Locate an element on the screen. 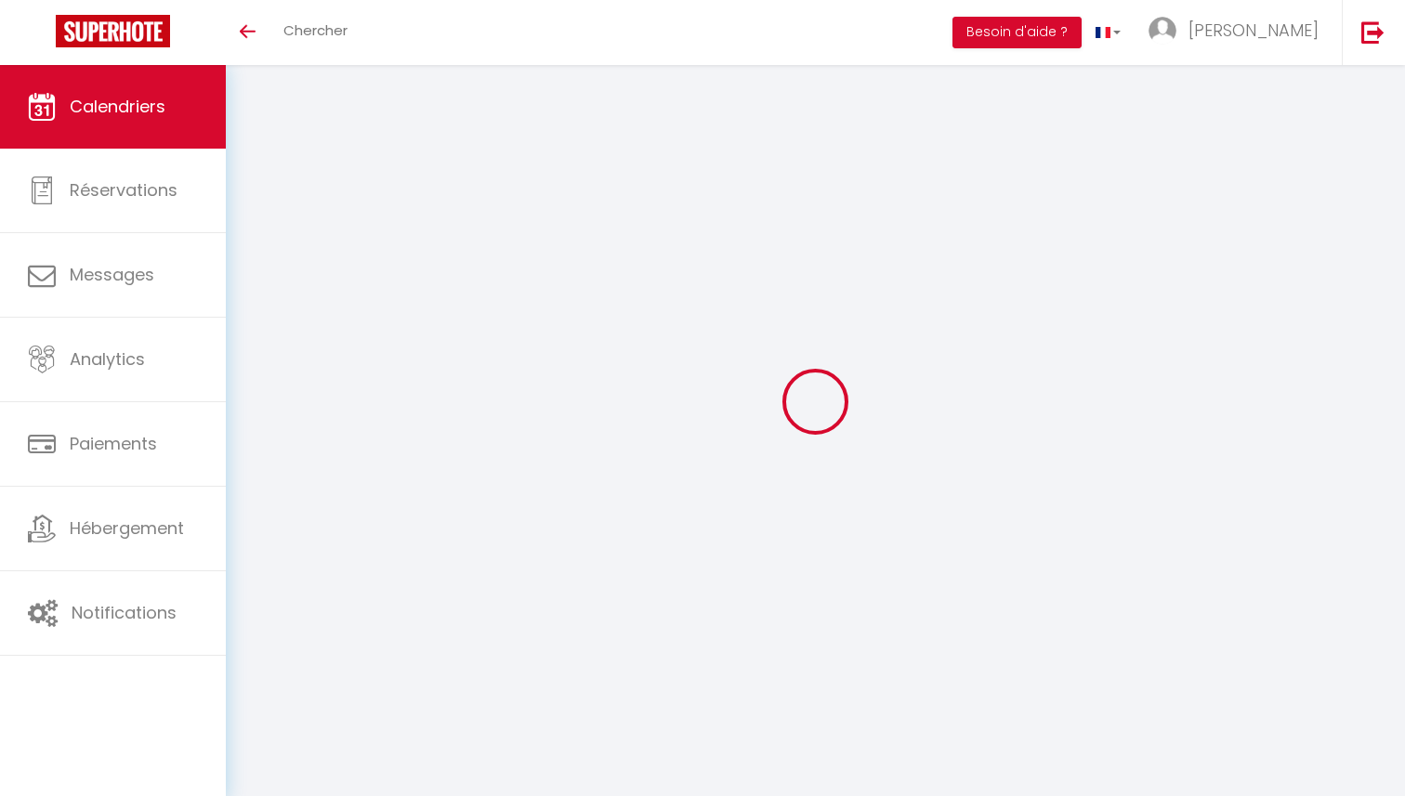  span: Chercher is located at coordinates (315, 30).